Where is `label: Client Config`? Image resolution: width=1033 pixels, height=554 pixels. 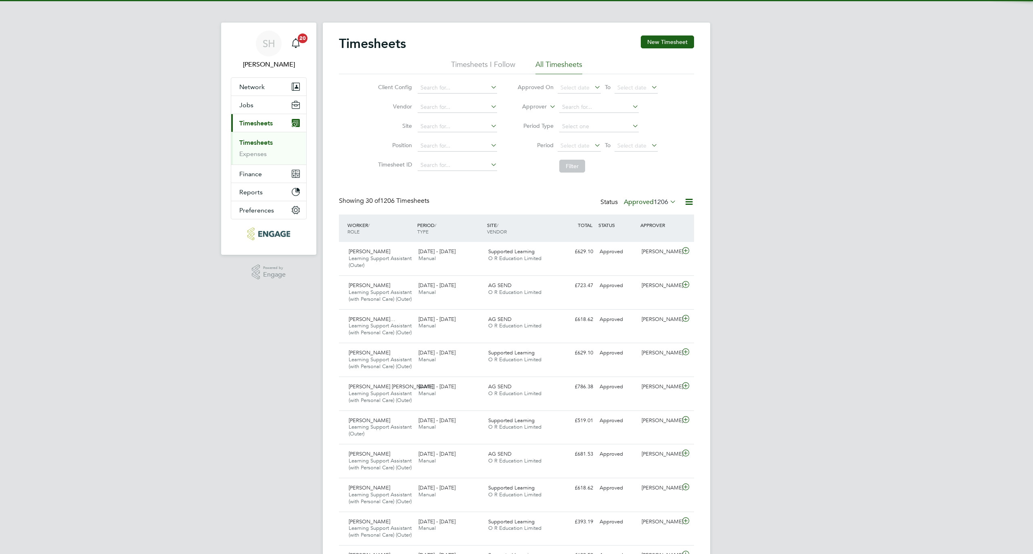
label: Client Config is located at coordinates (394, 87).